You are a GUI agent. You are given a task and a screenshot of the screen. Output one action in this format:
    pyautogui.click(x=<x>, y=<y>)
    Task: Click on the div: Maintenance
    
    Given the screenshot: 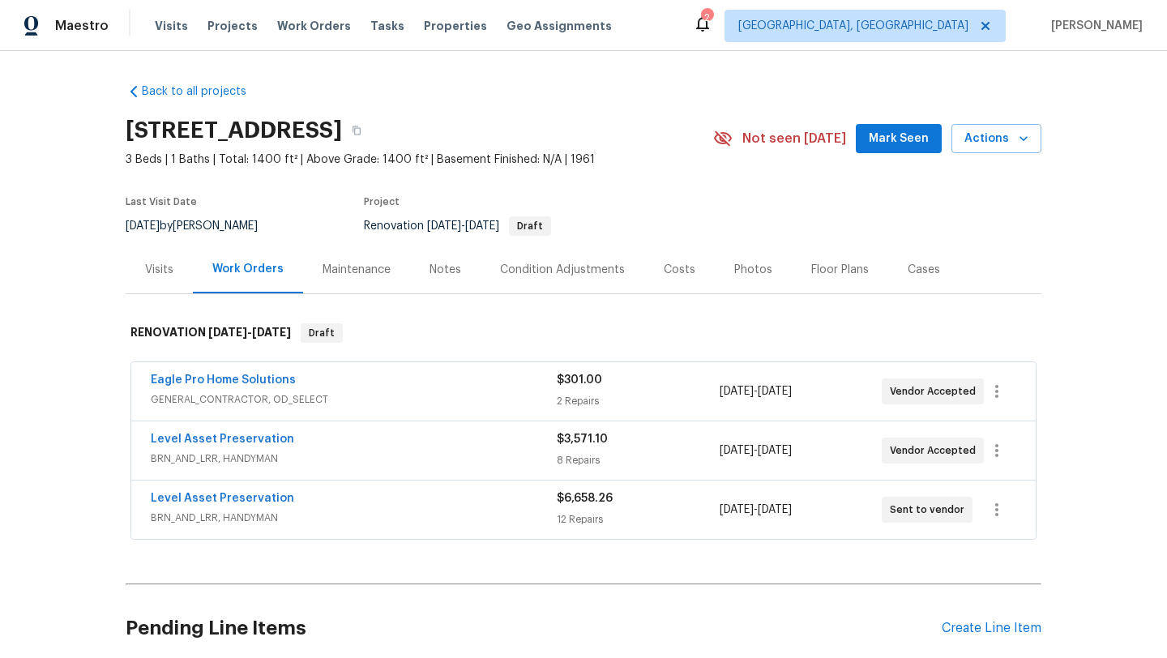 What is the action you would take?
    pyautogui.click(x=357, y=270)
    